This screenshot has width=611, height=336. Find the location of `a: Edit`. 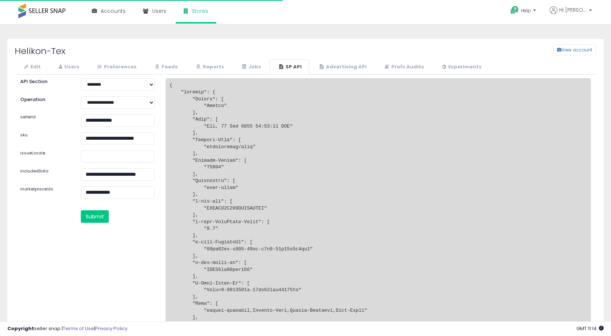

a: Edit is located at coordinates (32, 67).